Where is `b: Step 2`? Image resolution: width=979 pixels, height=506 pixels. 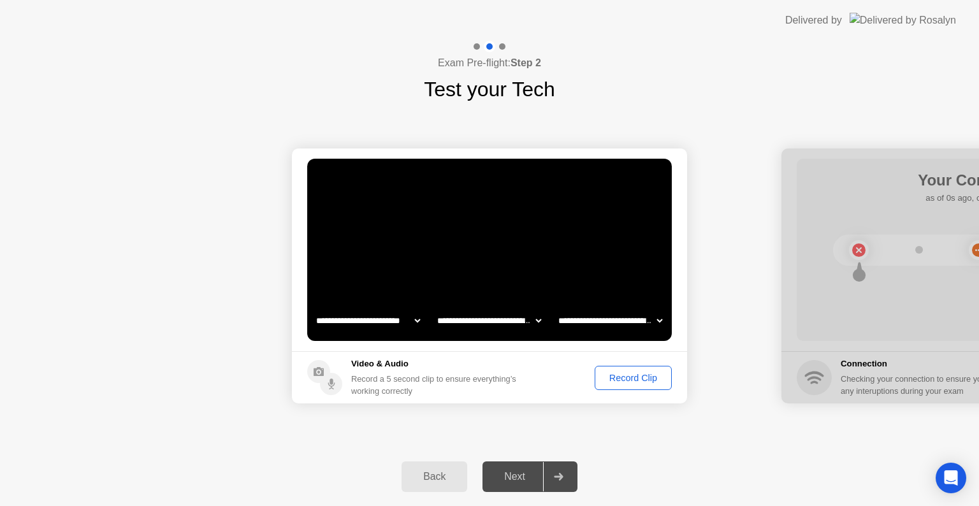 b: Step 2 is located at coordinates (526, 62).